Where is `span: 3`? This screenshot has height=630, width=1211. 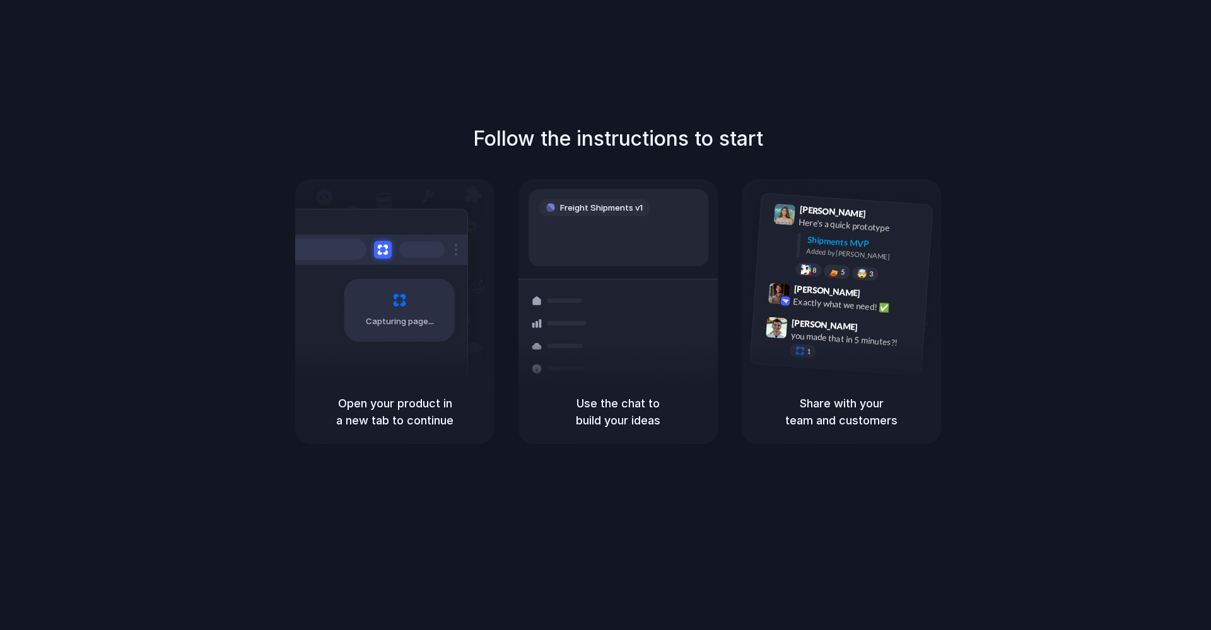 span: 3 is located at coordinates (871, 273).